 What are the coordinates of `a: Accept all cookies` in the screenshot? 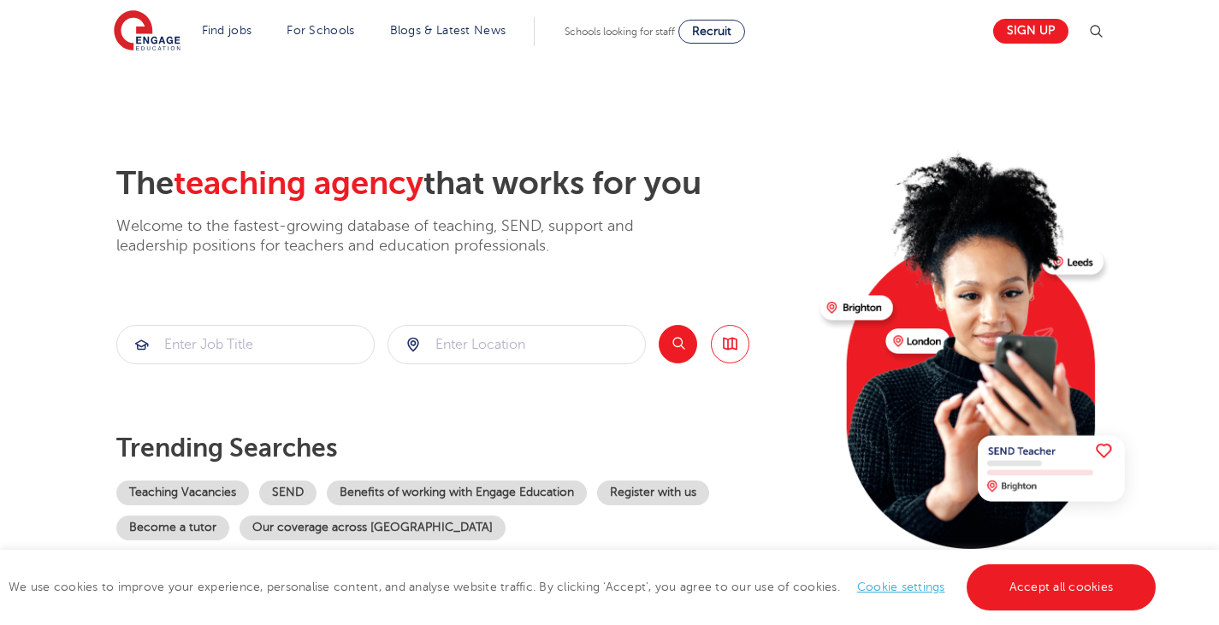 It's located at (1062, 588).